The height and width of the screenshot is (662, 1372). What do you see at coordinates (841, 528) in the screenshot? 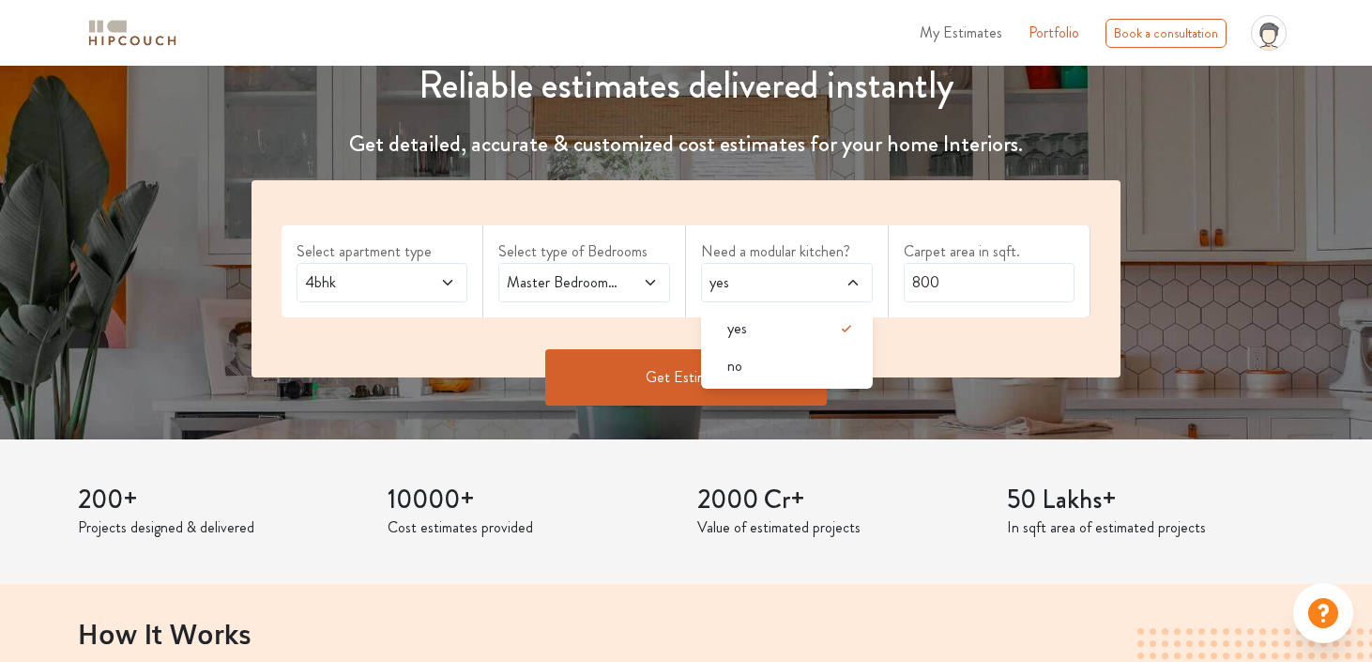
I see `p: Value of estimated projects` at bounding box center [841, 528].